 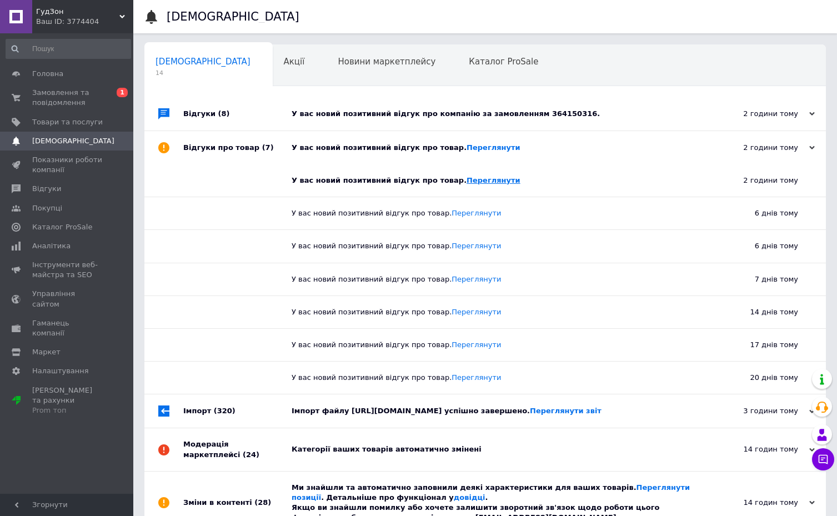 I want to click on span: ГудЗон, so click(x=78, y=12).